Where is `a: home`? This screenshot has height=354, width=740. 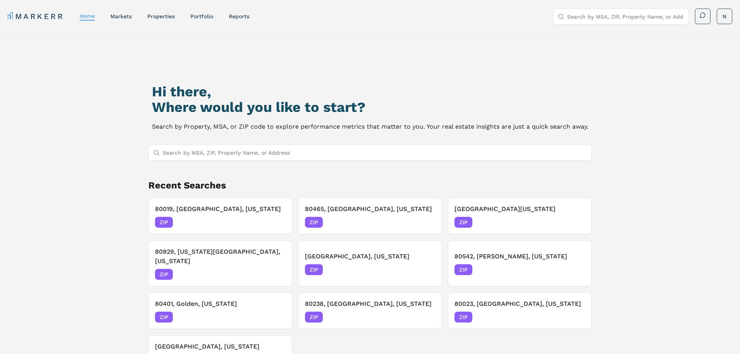
a: home is located at coordinates (87, 16).